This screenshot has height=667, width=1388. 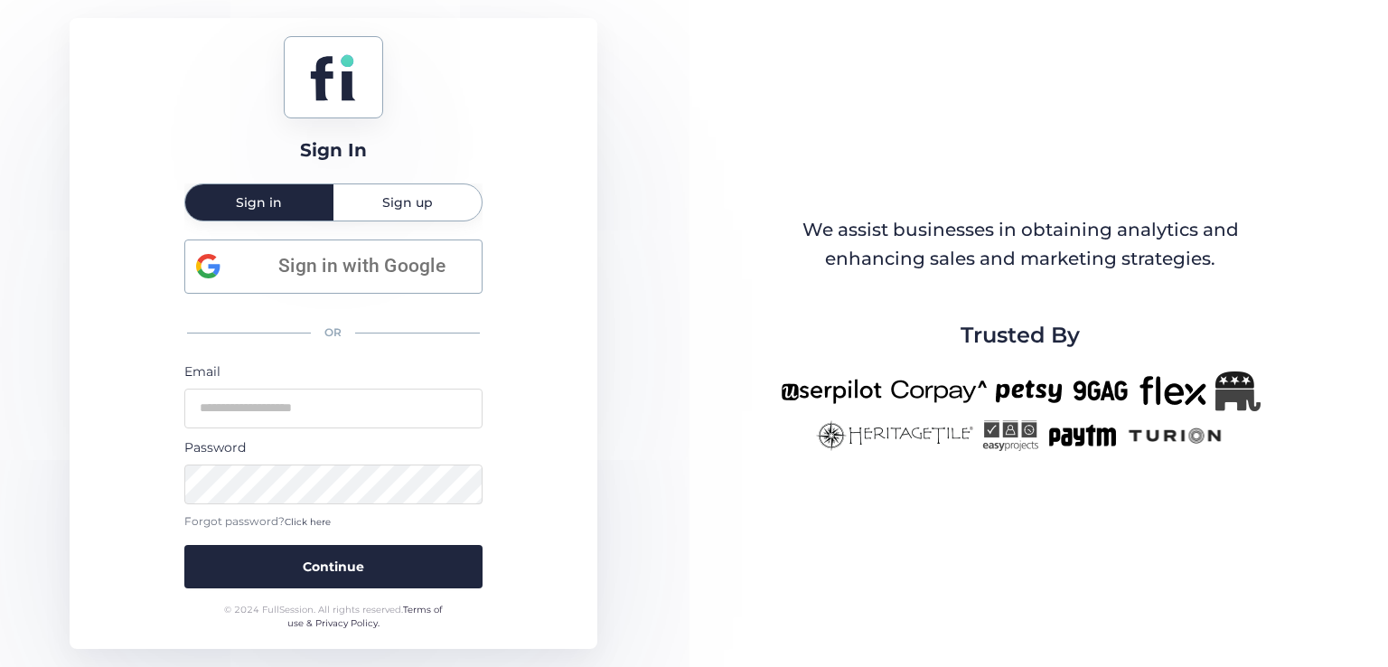 I want to click on div: We assist businesses in obtaining analytics and enhancing sales and marketing strategies., so click(x=1020, y=244).